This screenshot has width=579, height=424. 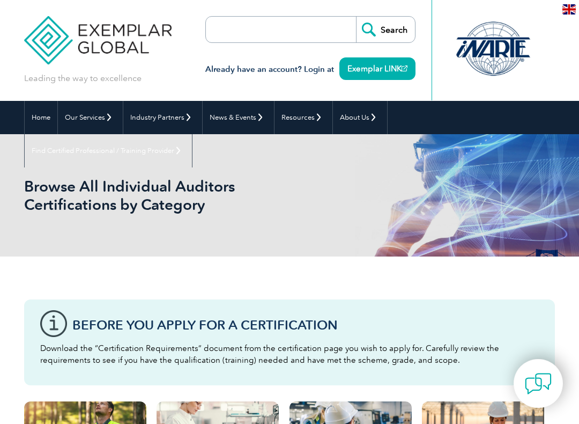 What do you see at coordinates (108, 151) in the screenshot?
I see `a: Find Certified Professional / Training Provider` at bounding box center [108, 151].